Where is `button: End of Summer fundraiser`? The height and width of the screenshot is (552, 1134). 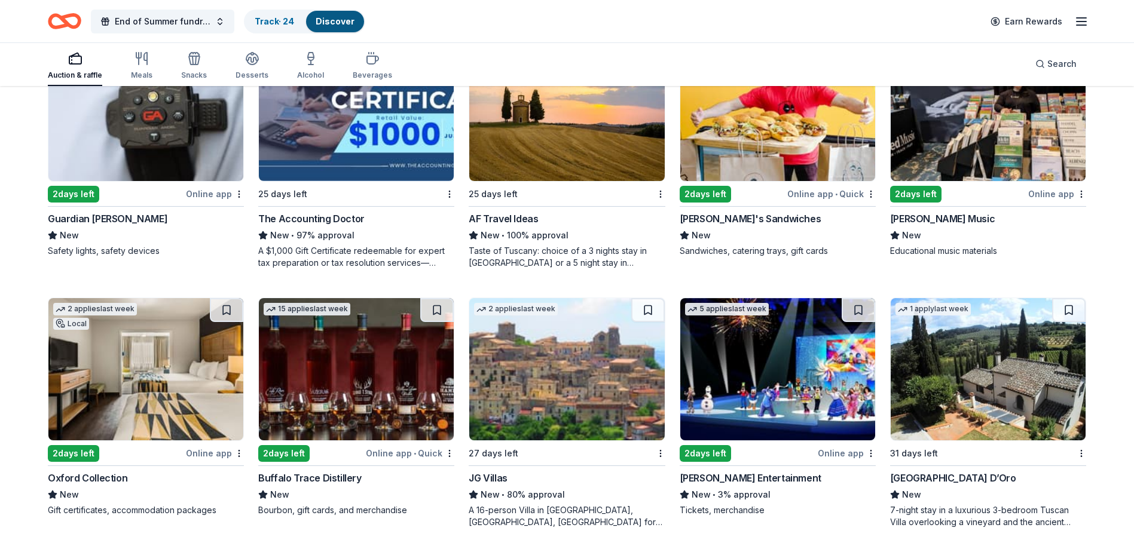
button: End of Summer fundraiser is located at coordinates (163, 22).